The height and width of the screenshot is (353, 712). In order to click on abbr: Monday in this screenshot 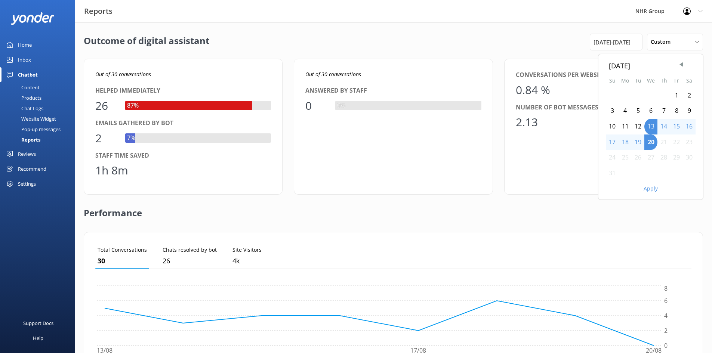, I will do `click(625, 80)`.